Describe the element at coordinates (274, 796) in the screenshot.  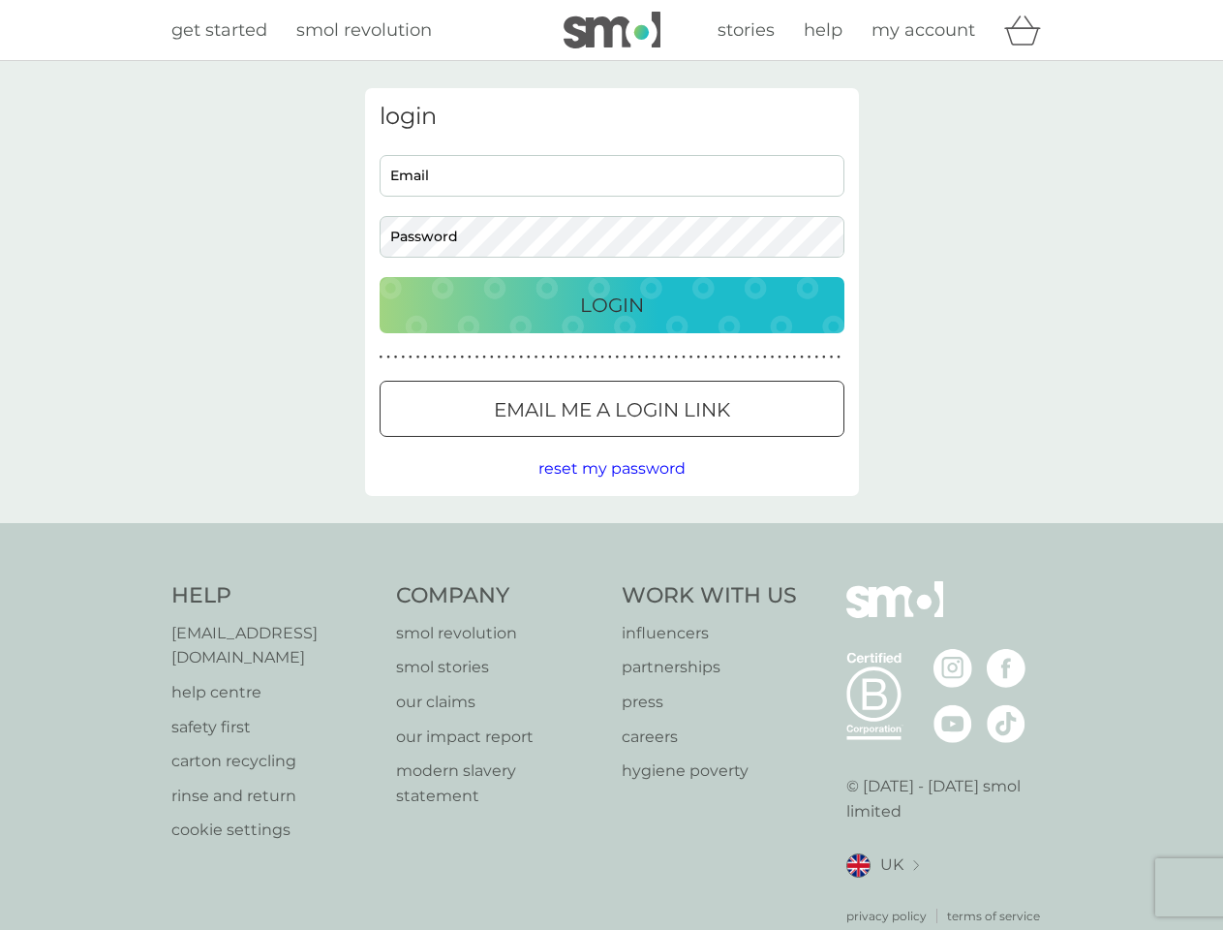
I see `a: rinse and return` at that location.